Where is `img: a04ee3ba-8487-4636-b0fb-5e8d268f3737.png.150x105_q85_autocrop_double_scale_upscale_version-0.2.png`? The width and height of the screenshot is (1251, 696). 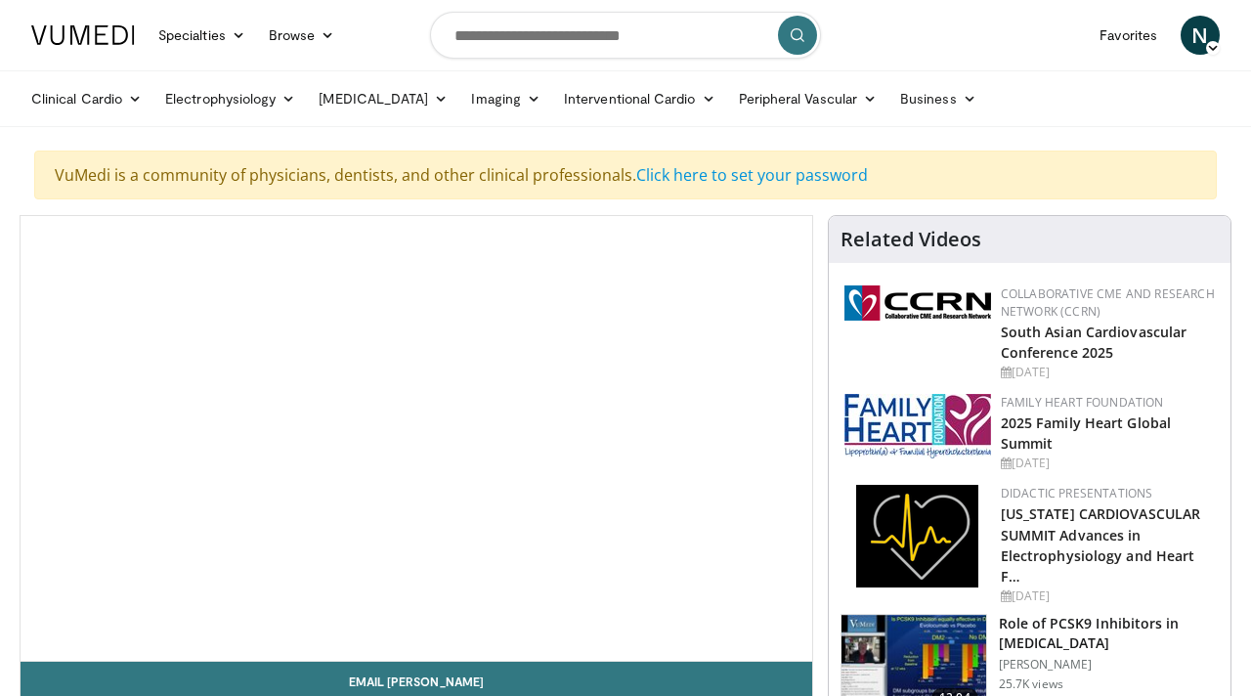 img: a04ee3ba-8487-4636-b0fb-5e8d268f3737.png.150x105_q85_autocrop_double_scale_upscale_version-0.2.png is located at coordinates (918, 303).